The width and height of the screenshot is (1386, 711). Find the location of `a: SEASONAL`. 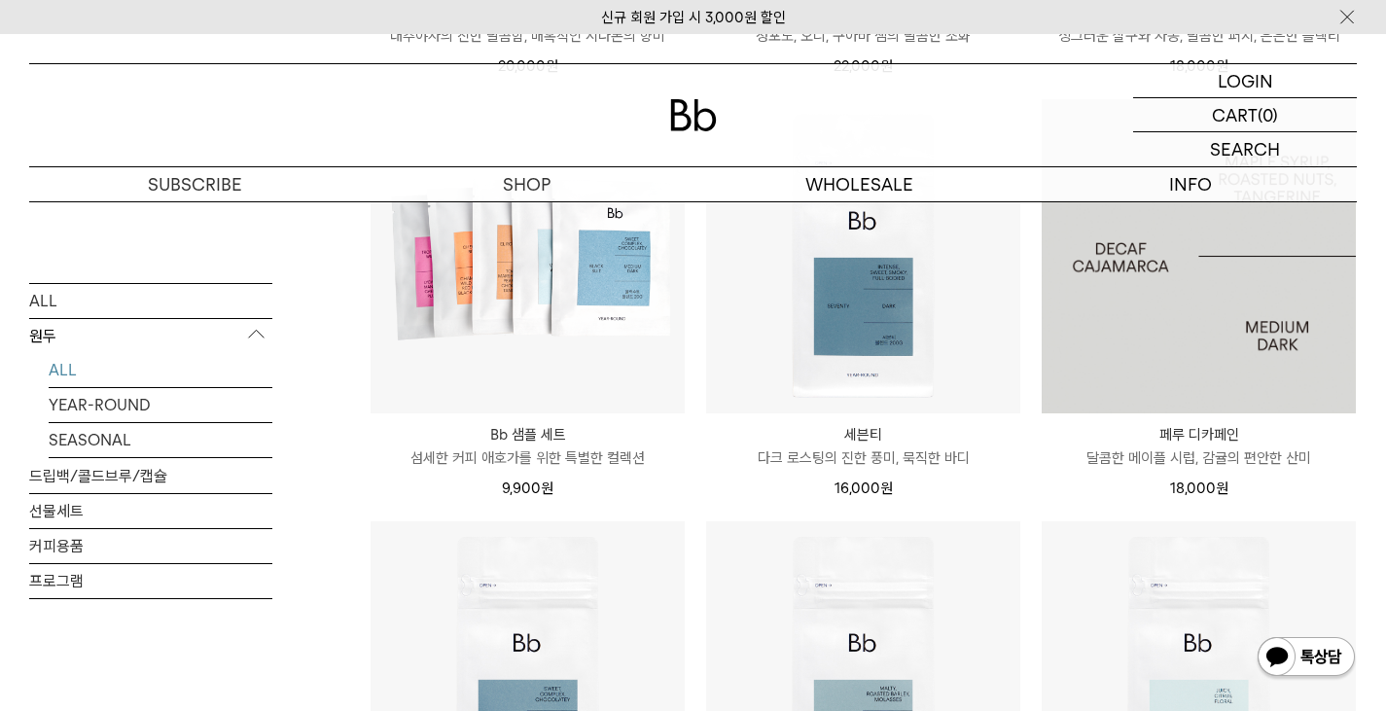

a: SEASONAL is located at coordinates (161, 439).